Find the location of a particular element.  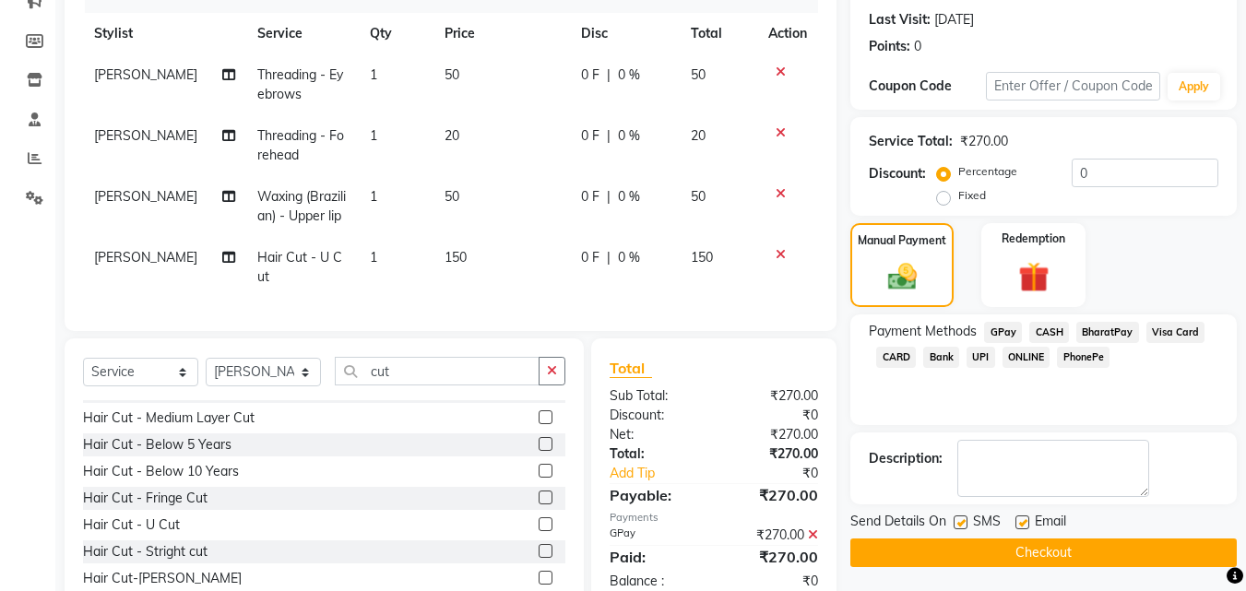

div: Total: is located at coordinates (655, 454).